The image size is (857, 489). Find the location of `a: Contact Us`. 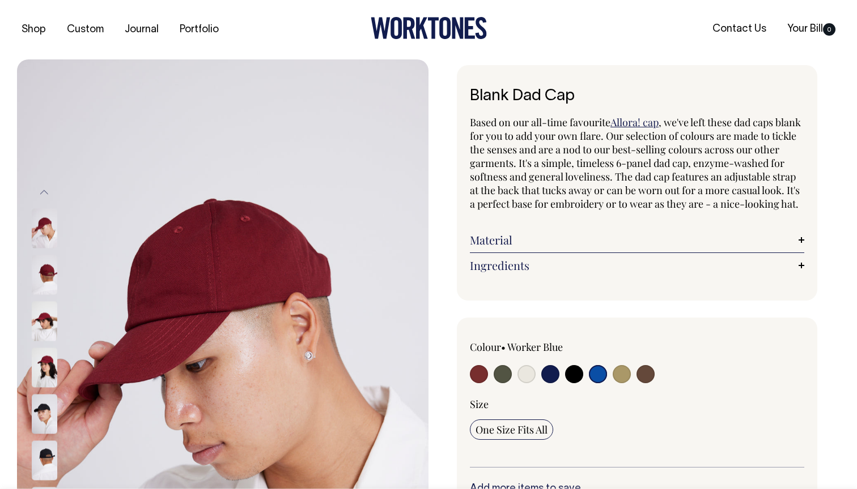

a: Contact Us is located at coordinates (739, 29).